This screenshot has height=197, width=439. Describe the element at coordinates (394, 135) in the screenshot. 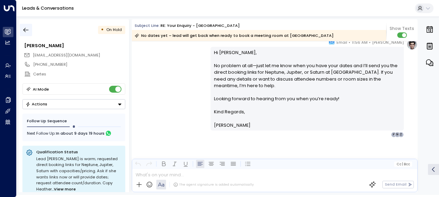

I see `div: H` at that location.